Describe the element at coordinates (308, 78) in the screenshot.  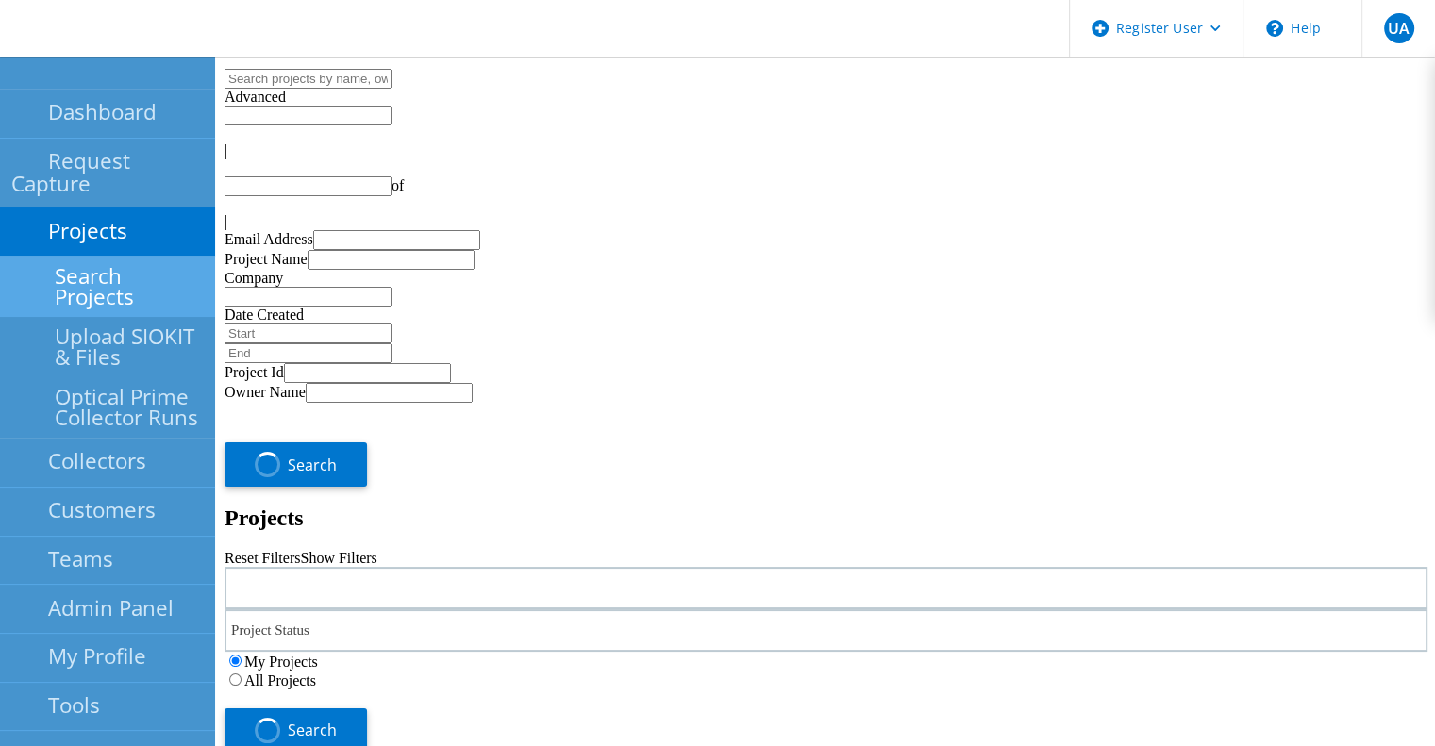
I see `input: Search projects by name, owner, ID, company, etc` at that location.